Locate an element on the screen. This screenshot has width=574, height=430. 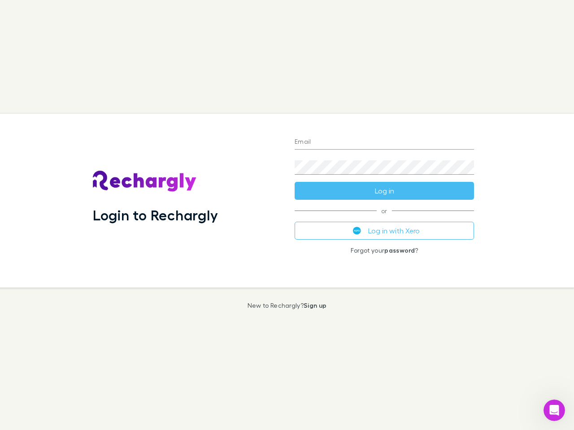
p: Forgot your ? is located at coordinates (384, 251).